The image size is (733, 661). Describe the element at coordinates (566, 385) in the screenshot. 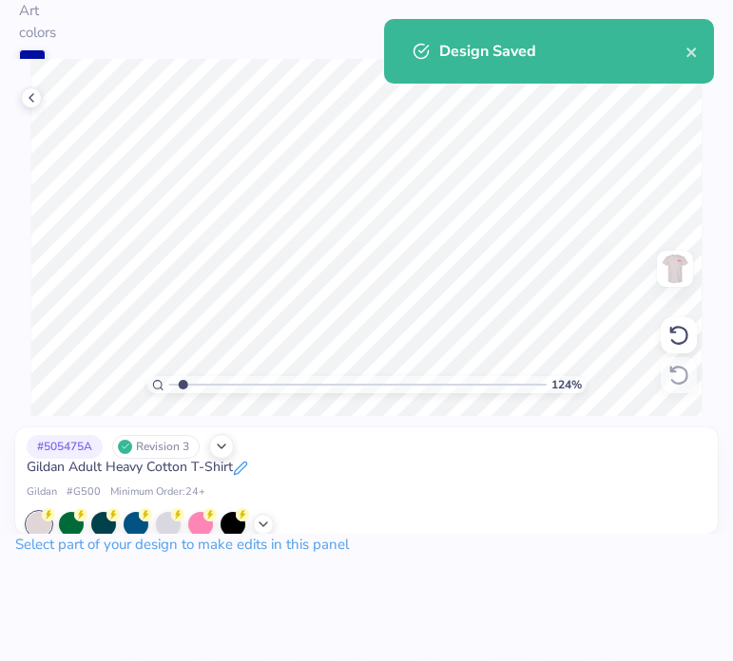

I see `span: 124 %` at that location.